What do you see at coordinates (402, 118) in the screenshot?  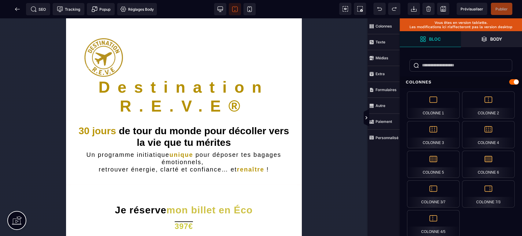 I see `span: Afficher les vues` at bounding box center [402, 118].